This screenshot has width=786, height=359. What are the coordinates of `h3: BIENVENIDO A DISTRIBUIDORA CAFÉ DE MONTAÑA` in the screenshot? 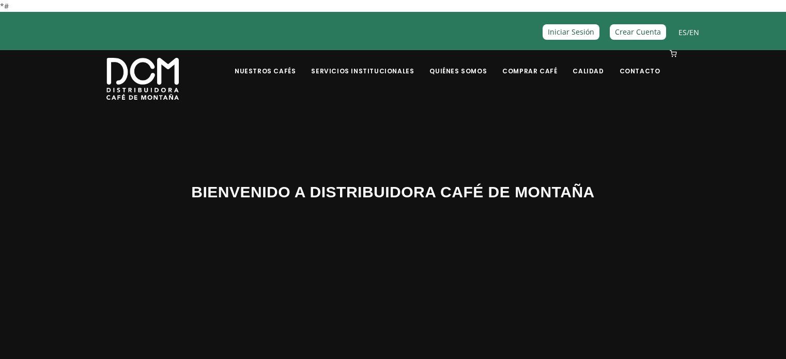 It's located at (393, 192).